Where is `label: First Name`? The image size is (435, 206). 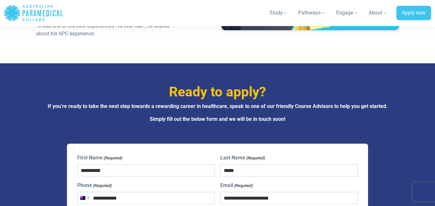 label: First Name is located at coordinates (100, 158).